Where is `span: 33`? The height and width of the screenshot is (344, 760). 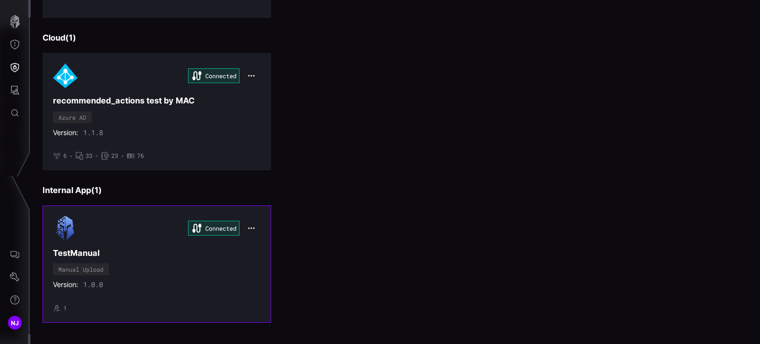 span: 33 is located at coordinates (89, 156).